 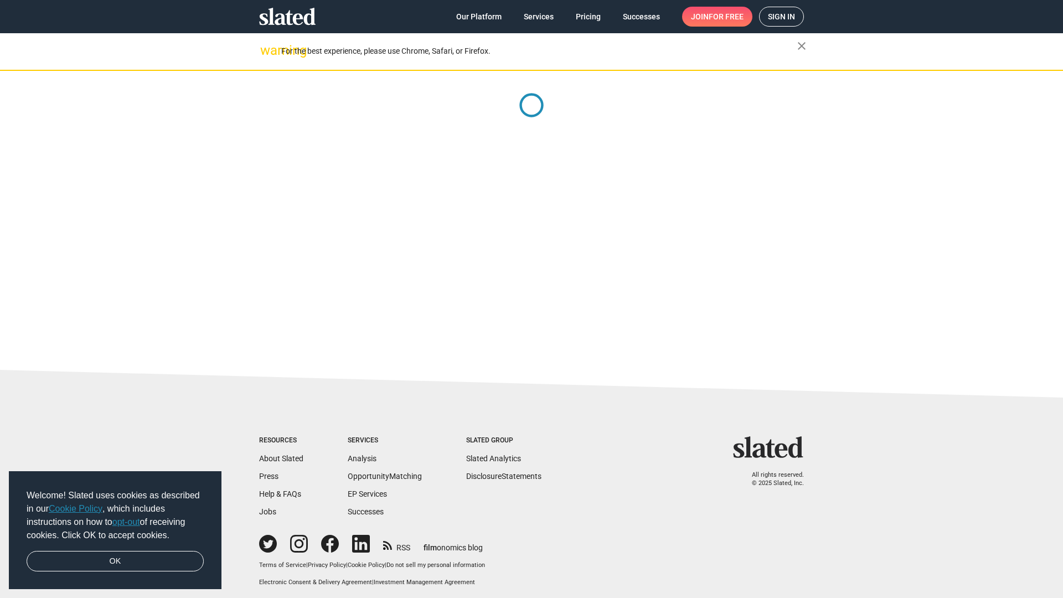 I want to click on a: Help & FAQs, so click(x=280, y=494).